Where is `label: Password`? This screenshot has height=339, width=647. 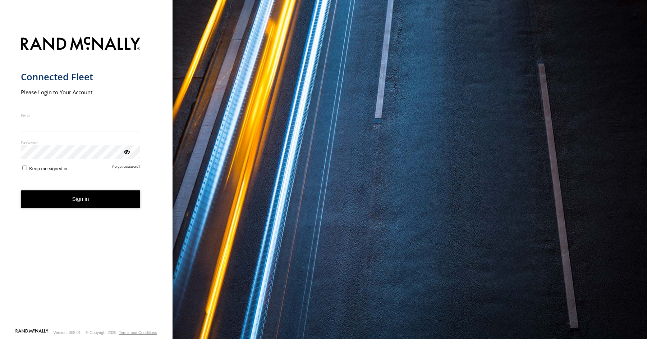
label: Password is located at coordinates (81, 142).